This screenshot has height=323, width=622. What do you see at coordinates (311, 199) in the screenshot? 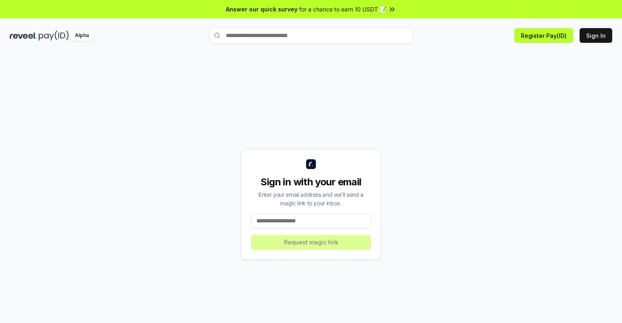
I see `div: Enter your email address and we’ll send a magic link to your inbox.` at bounding box center [311, 199].